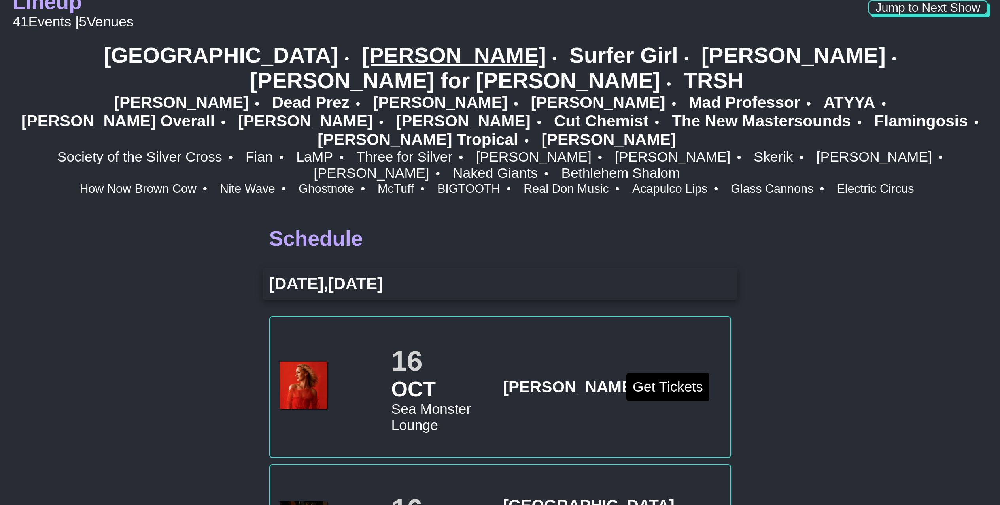 The width and height of the screenshot is (1000, 505). Describe the element at coordinates (73, 22) in the screenshot. I see `div: 41 Events | 5 Venues` at that location.